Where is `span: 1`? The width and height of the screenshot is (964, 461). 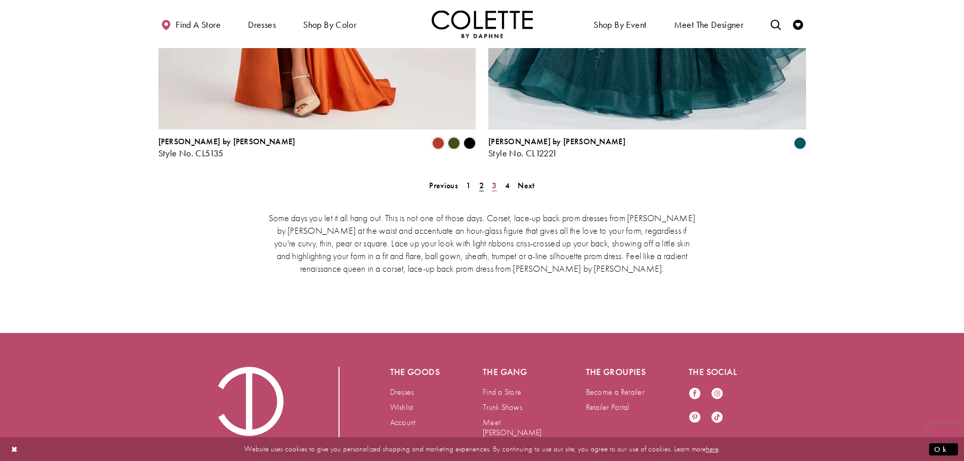
span: 1 is located at coordinates (468, 185).